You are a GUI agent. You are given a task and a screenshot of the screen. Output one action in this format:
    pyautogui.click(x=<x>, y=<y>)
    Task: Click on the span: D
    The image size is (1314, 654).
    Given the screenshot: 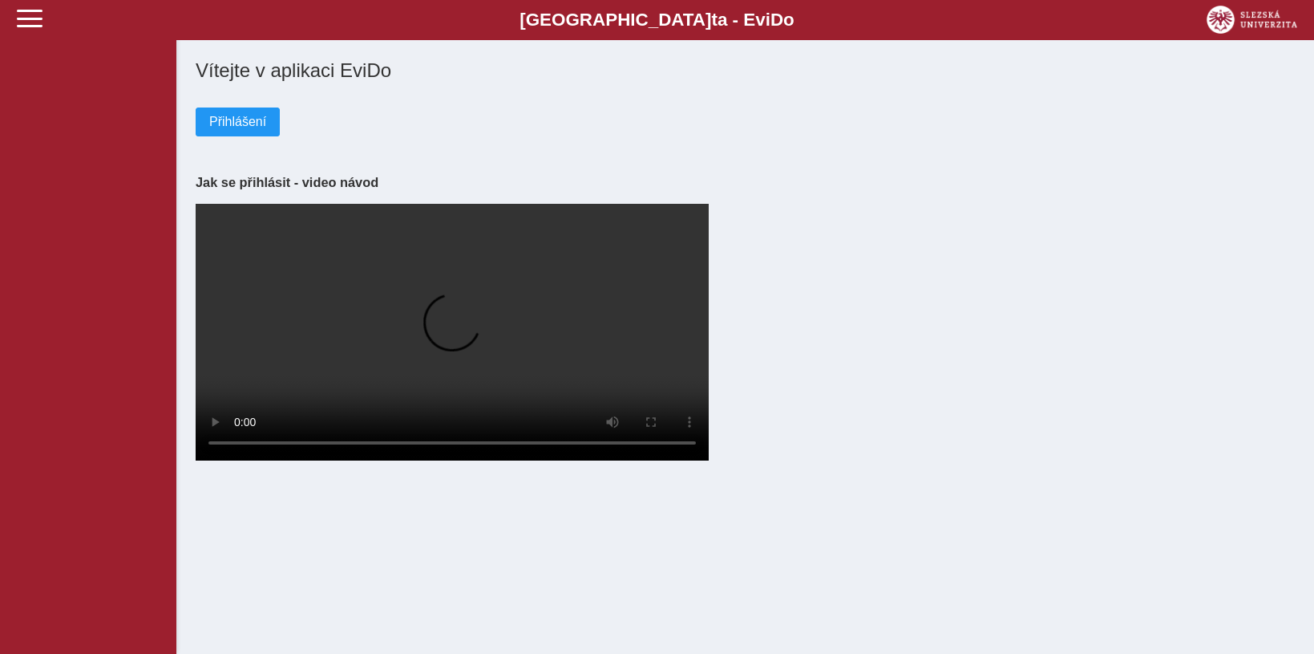 What is the action you would take?
    pyautogui.click(x=777, y=19)
    